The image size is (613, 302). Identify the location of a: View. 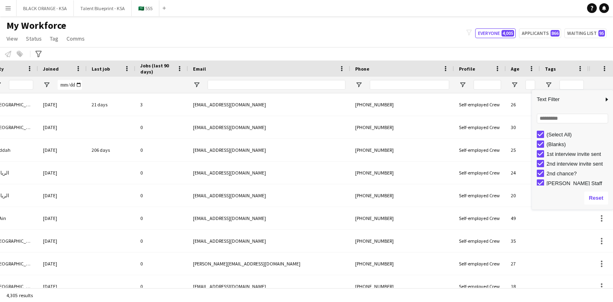
(12, 39).